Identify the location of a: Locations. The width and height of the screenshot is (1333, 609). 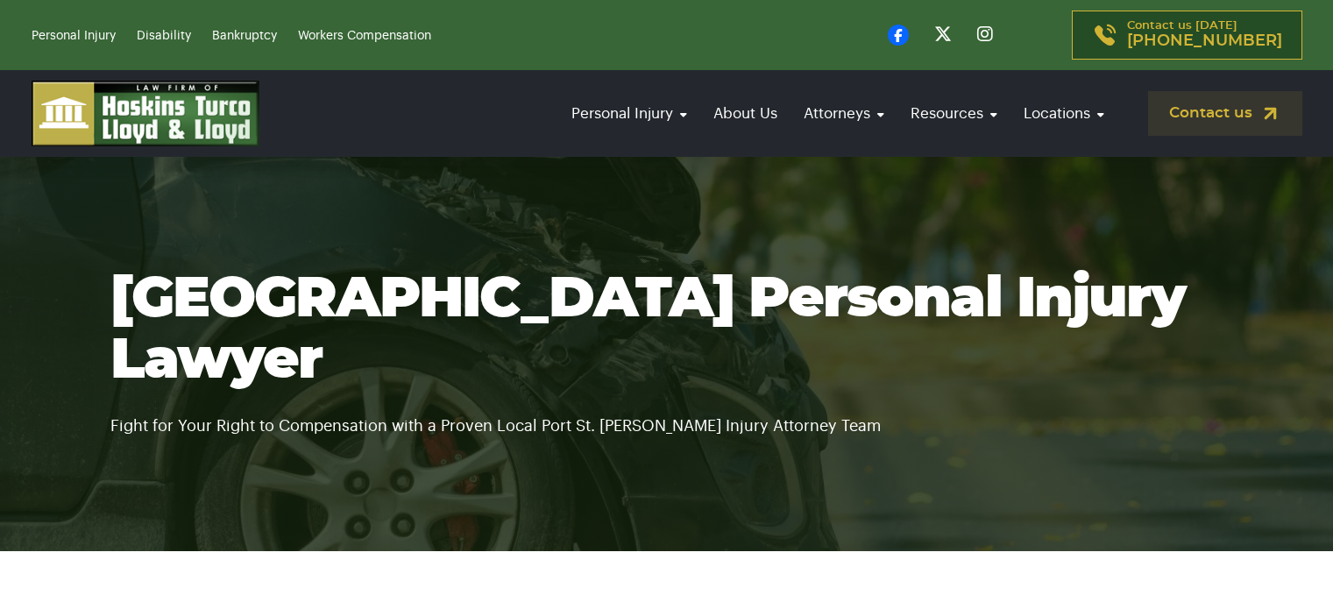
(1064, 113).